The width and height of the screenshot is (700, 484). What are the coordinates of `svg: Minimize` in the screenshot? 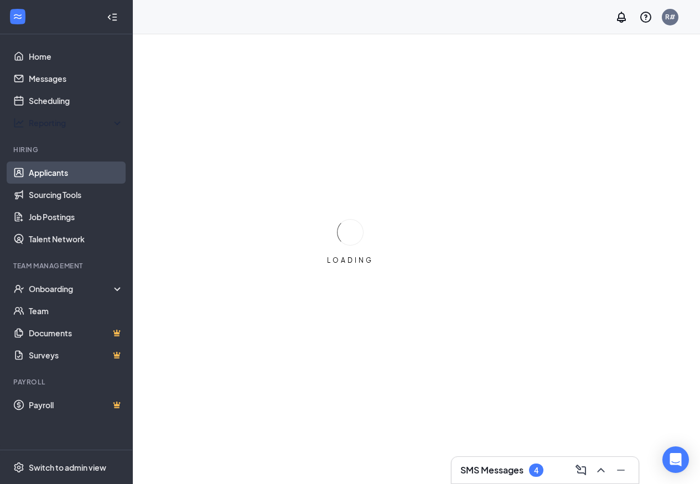 It's located at (621, 470).